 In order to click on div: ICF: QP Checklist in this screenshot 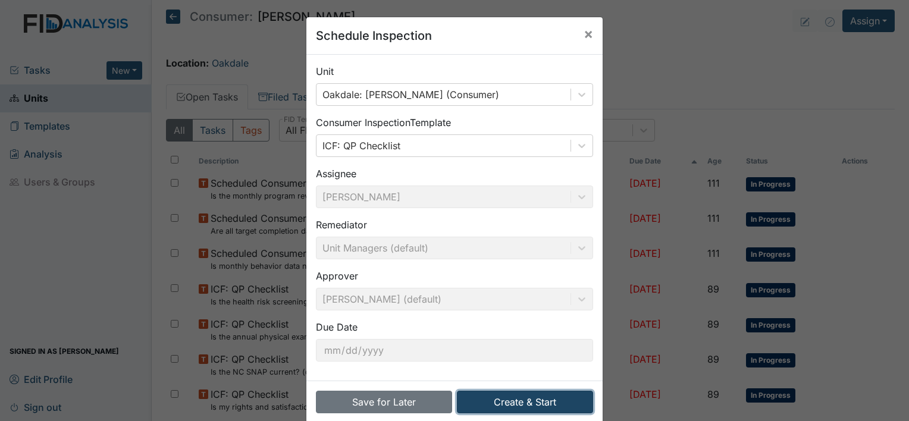, I will do `click(361, 146)`.